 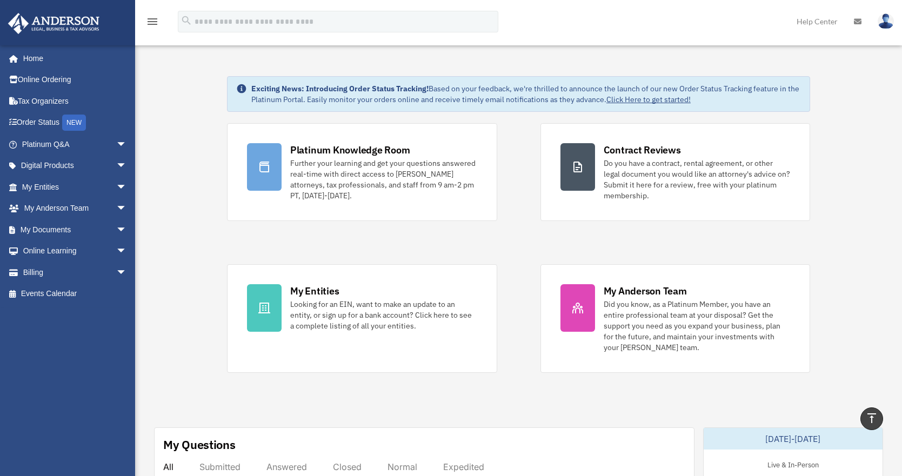 What do you see at coordinates (74, 123) in the screenshot?
I see `div: NEW` at bounding box center [74, 123].